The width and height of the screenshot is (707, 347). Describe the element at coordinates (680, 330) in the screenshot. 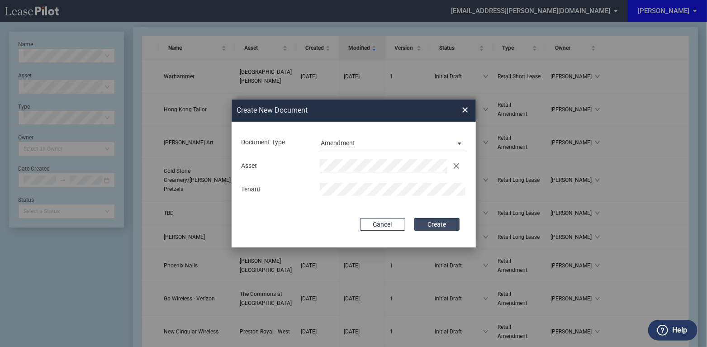

I see `label: Help` at that location.